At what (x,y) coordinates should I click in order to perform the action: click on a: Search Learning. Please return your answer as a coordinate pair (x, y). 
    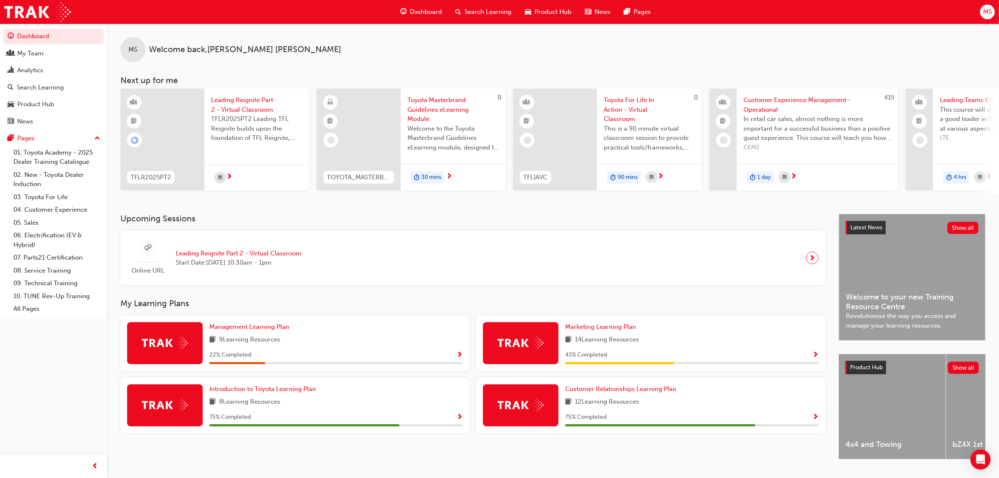
    Looking at the image, I should click on (53, 87).